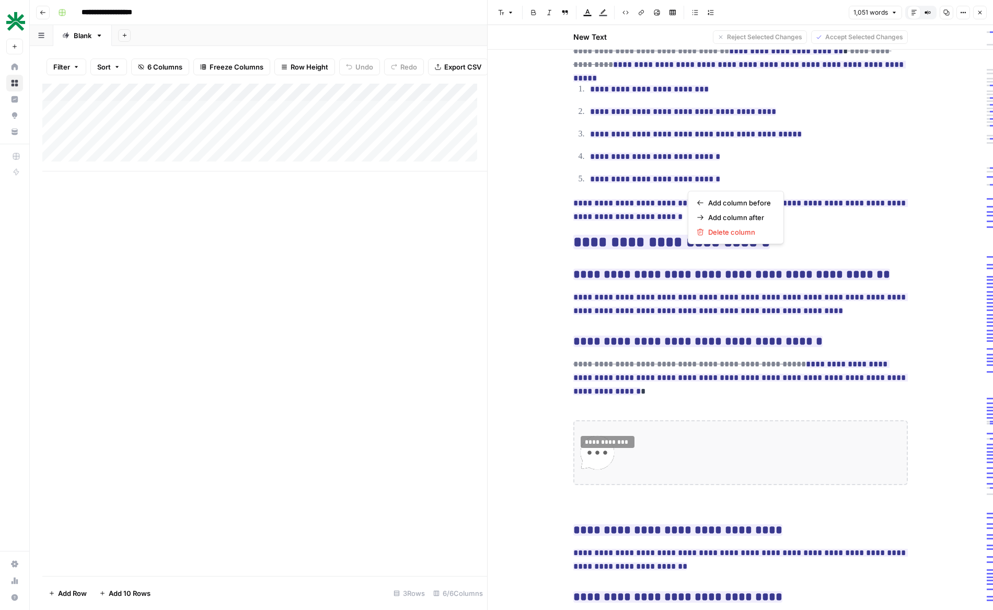 The height and width of the screenshot is (610, 993). I want to click on span: Add column before, so click(739, 203).